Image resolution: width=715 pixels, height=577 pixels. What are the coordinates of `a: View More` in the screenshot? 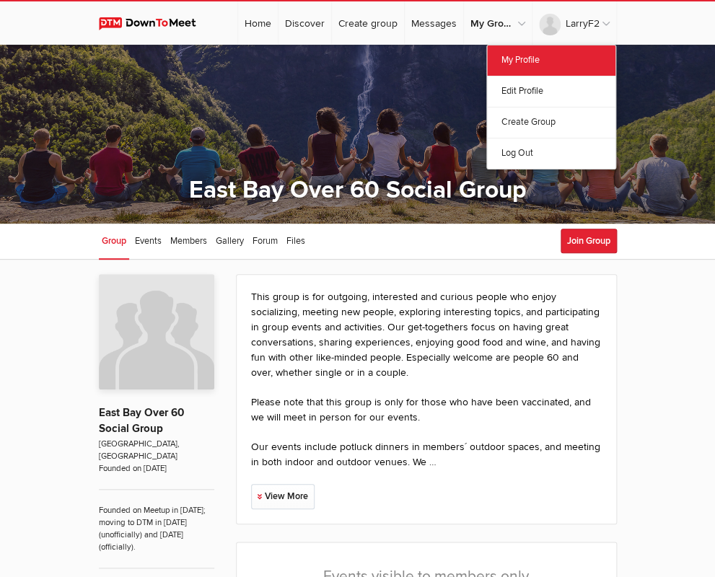 It's located at (283, 497).